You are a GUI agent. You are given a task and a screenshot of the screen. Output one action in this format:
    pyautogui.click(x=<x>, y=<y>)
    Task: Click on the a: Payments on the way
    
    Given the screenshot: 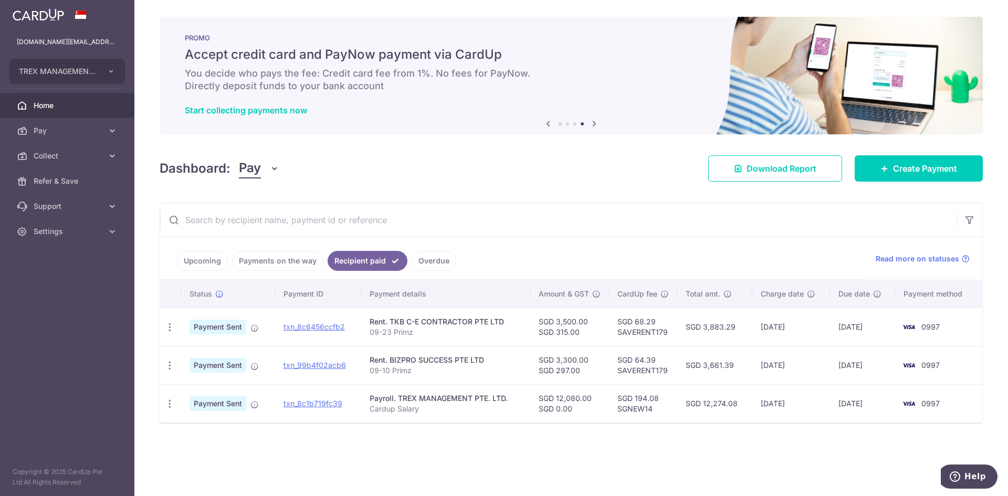 What is the action you would take?
    pyautogui.click(x=278, y=261)
    